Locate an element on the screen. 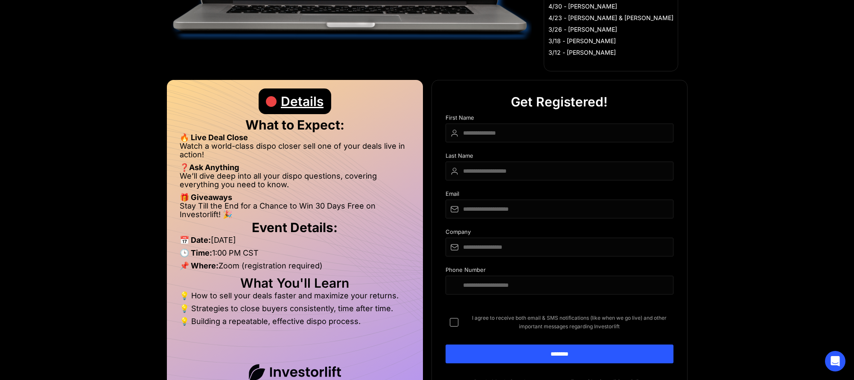 Image resolution: width=854 pixels, height=380 pixels. div: Details is located at coordinates (302, 101).